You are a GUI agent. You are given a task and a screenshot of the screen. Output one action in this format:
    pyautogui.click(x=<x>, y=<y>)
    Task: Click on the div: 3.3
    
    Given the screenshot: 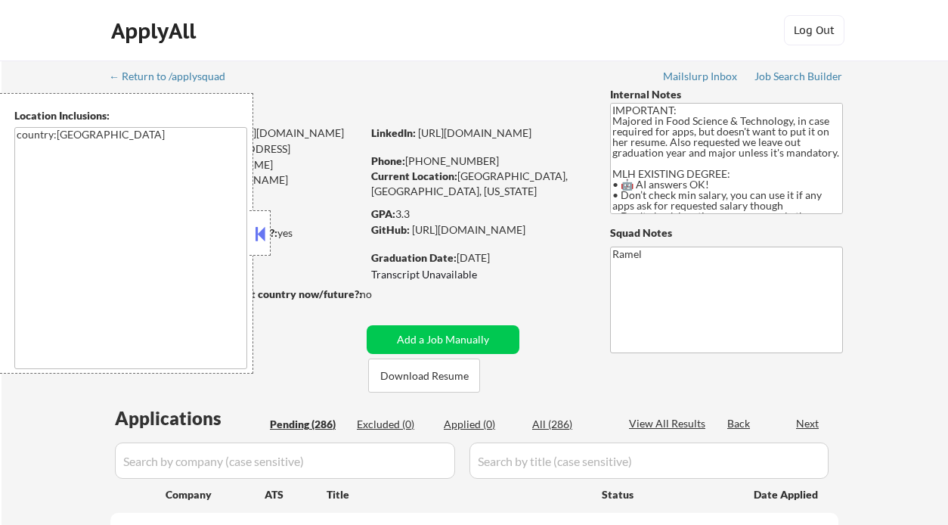 What is the action you would take?
    pyautogui.click(x=480, y=214)
    